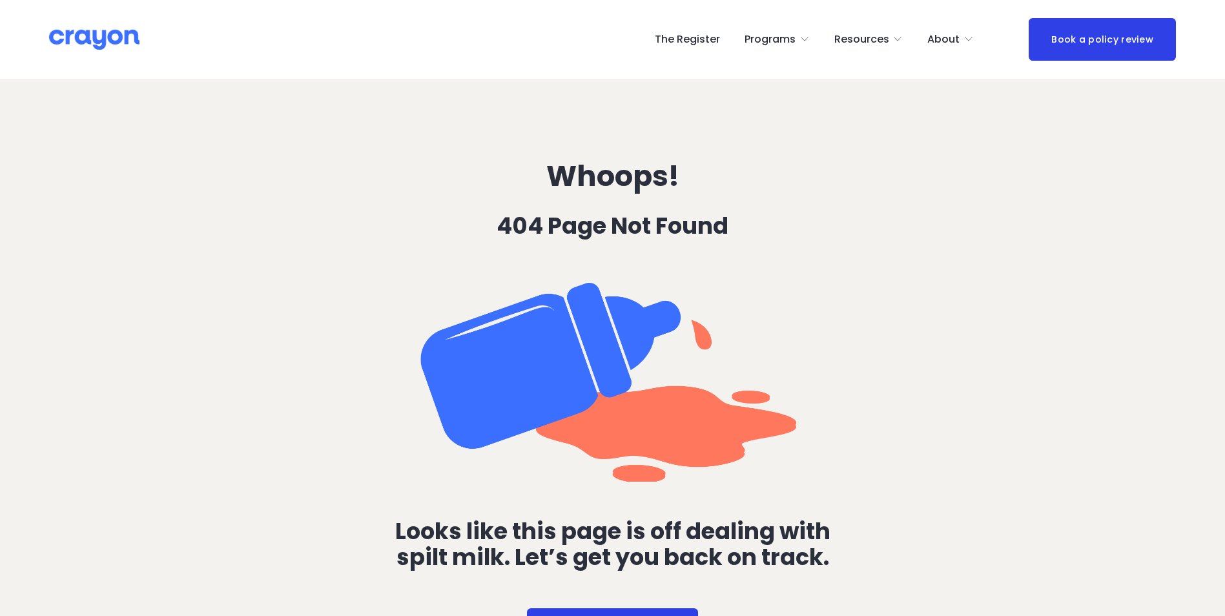 This screenshot has height=616, width=1225. Describe the element at coordinates (769, 39) in the screenshot. I see `span: Programs` at that location.